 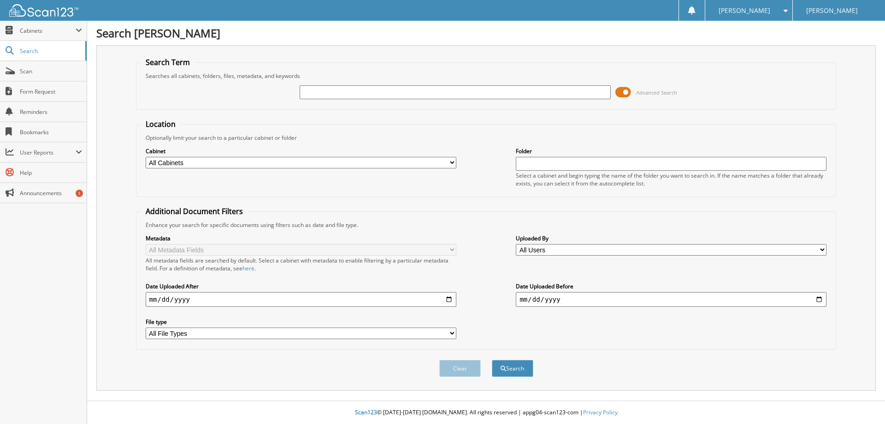 I want to click on div: Optionally limit your search to a particular cabinet or folder, so click(x=486, y=137).